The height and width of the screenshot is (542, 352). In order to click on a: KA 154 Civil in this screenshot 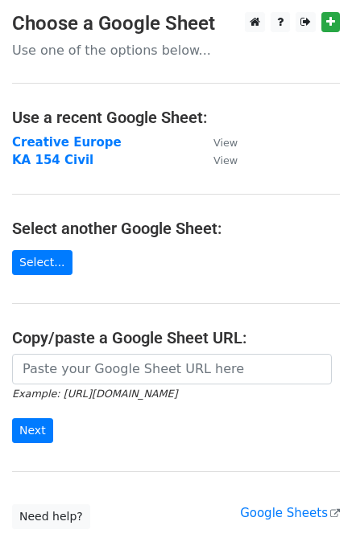, I will do `click(52, 160)`.